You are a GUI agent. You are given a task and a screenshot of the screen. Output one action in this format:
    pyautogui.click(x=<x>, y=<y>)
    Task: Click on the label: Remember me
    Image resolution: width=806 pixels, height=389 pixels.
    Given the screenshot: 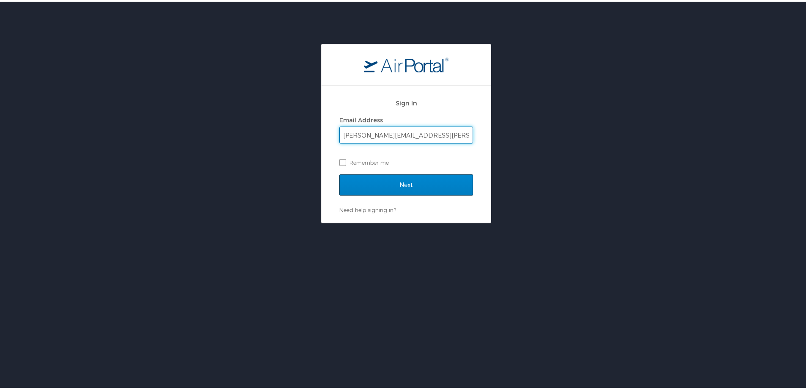 What is the action you would take?
    pyautogui.click(x=406, y=161)
    